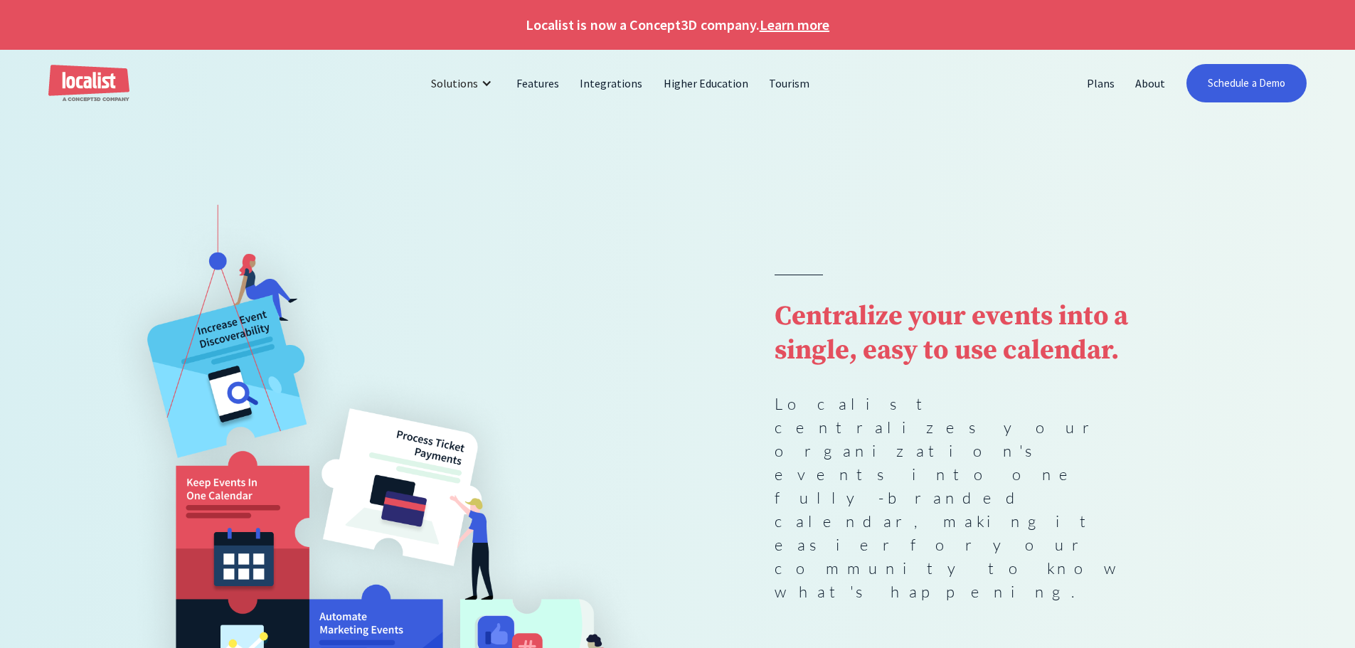 Image resolution: width=1355 pixels, height=648 pixels. Describe the element at coordinates (538, 83) in the screenshot. I see `a: Features` at that location.